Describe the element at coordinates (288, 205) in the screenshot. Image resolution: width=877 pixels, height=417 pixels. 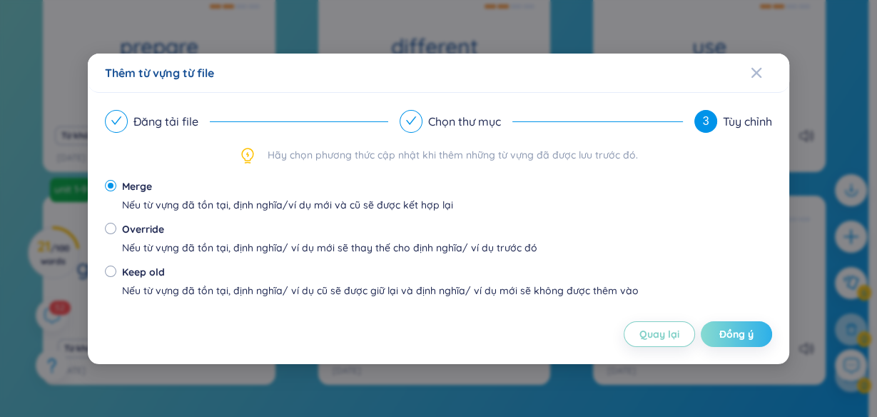
I see `div: Nếu từ vựng đã tồn tại, định nghĩa/ví dụ mới và cũ sẽ được kết hợp lại` at that location.